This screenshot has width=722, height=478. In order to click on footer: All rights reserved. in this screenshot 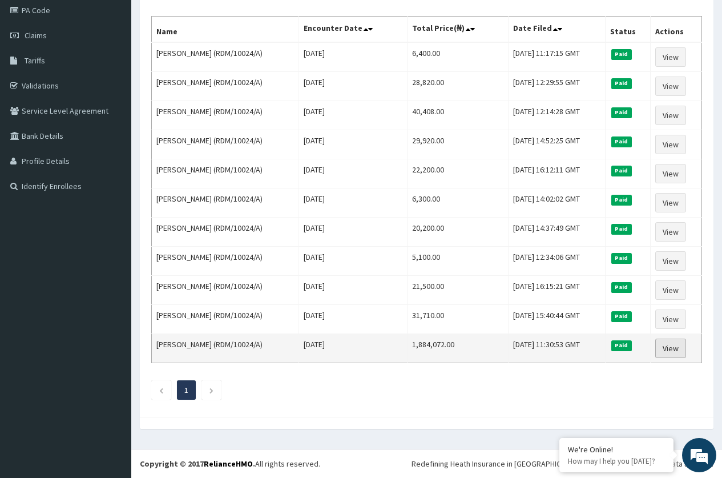, I will do `click(426, 463)`.